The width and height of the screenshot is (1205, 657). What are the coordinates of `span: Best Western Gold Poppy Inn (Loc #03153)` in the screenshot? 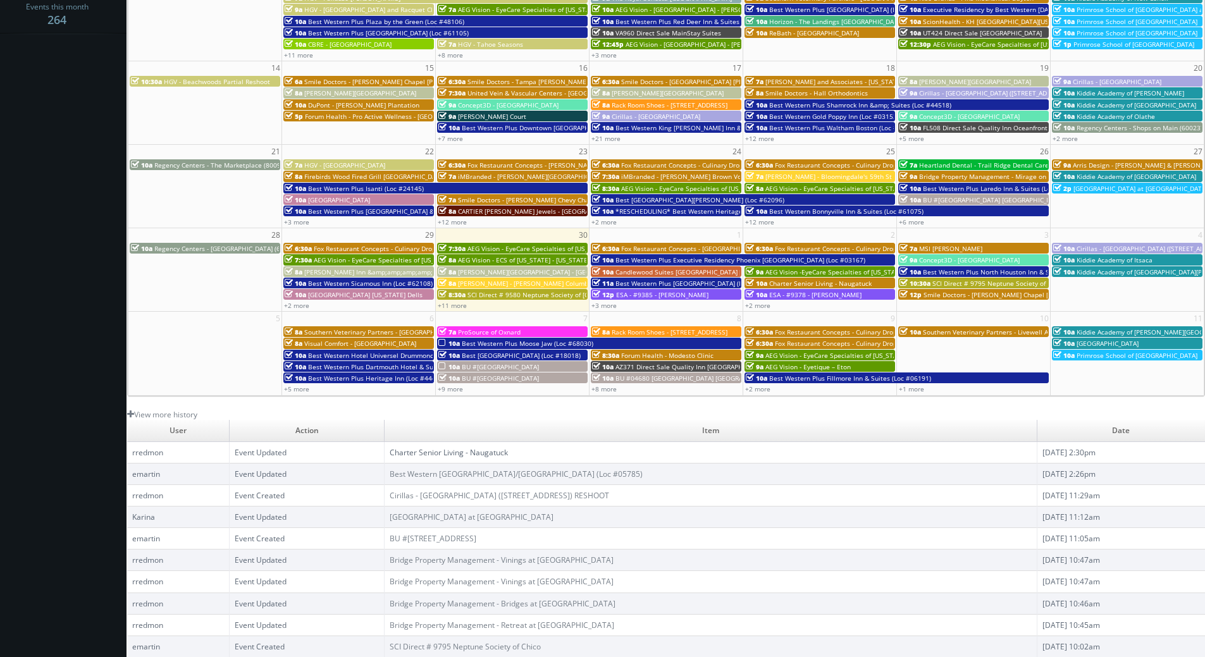 It's located at (834, 116).